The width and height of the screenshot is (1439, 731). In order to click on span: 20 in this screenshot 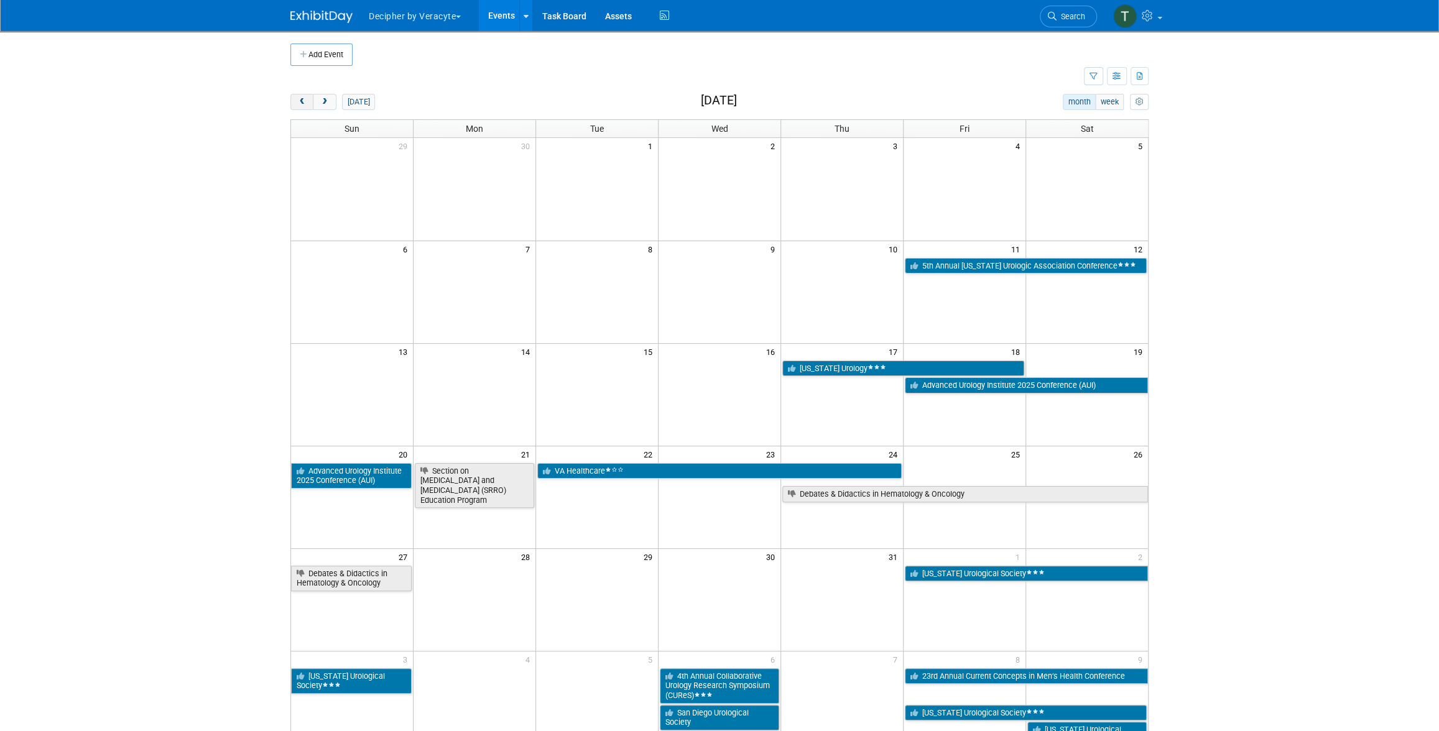, I will do `click(405, 454)`.